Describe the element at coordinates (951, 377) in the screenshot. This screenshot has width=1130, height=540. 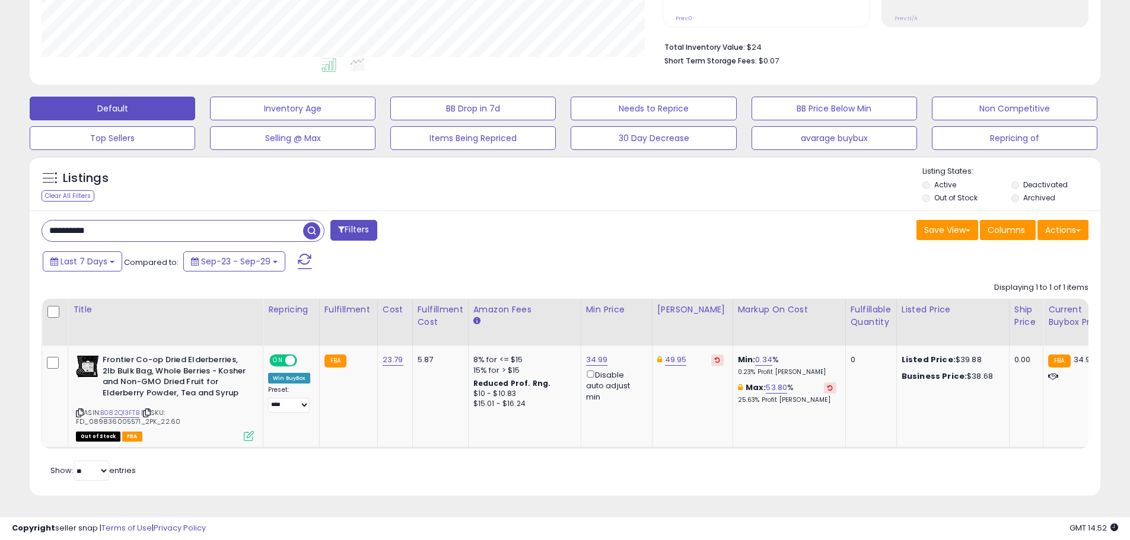
I see `div: $38.68` at that location.